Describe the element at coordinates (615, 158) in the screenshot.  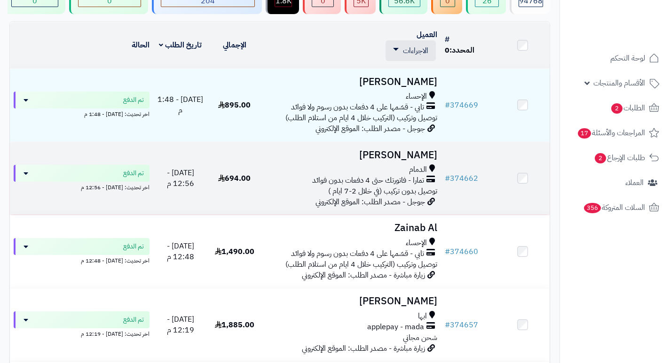
I see `a: طلبات الإرجاع2` at that location.